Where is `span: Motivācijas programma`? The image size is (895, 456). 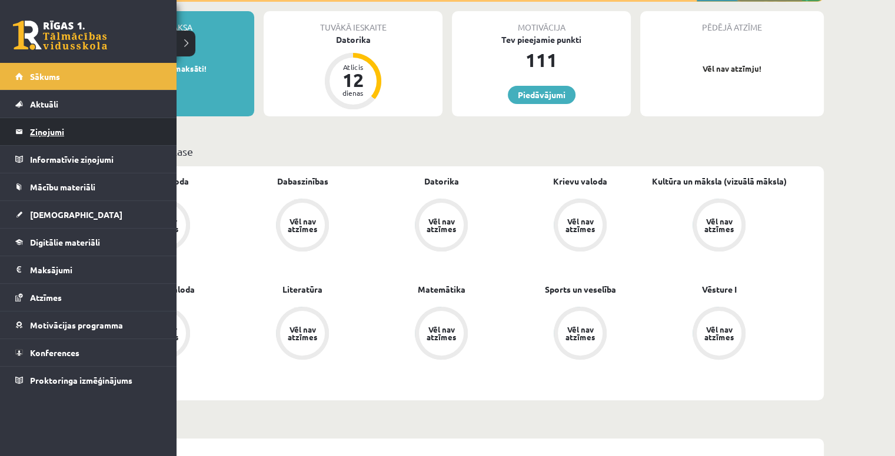 span: Motivācijas programma is located at coordinates (76, 325).